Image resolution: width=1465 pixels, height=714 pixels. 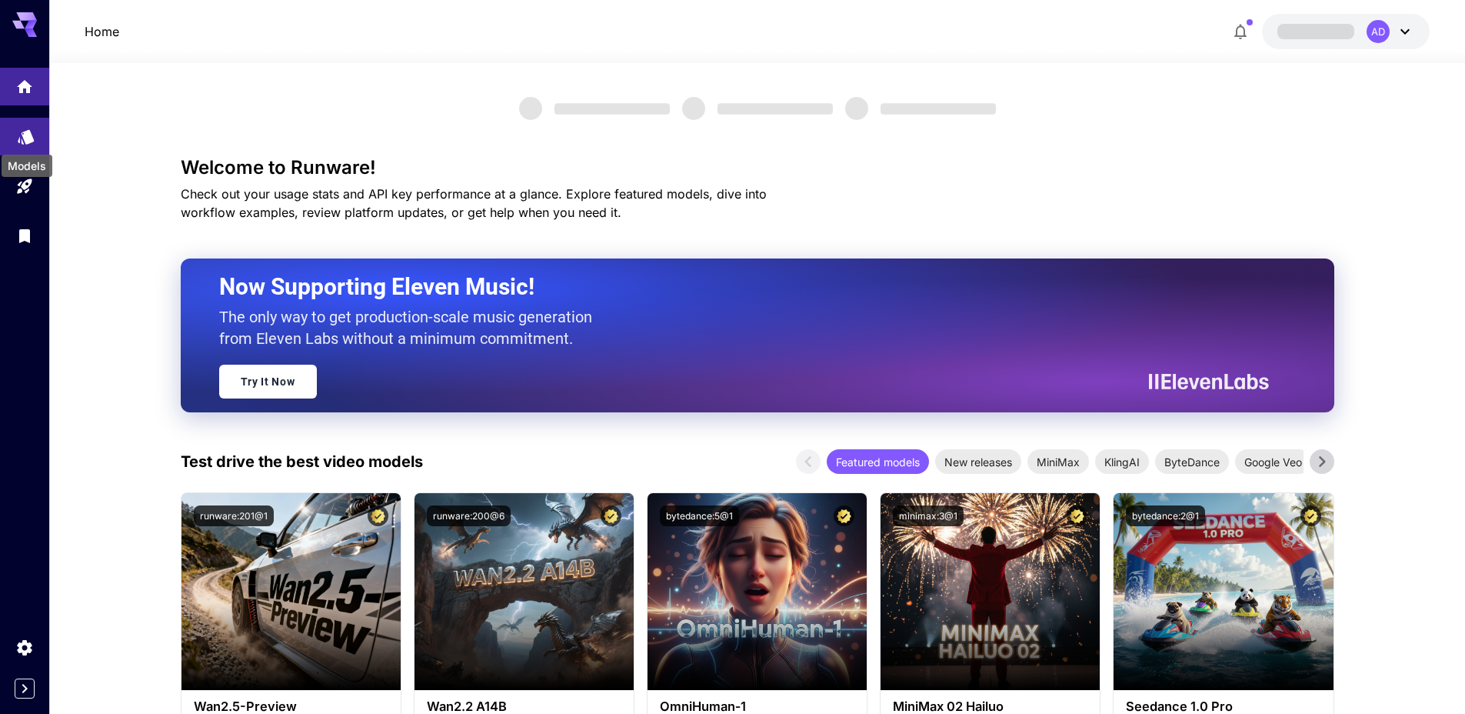 I want to click on div: Expand sidebar, so click(x=25, y=688).